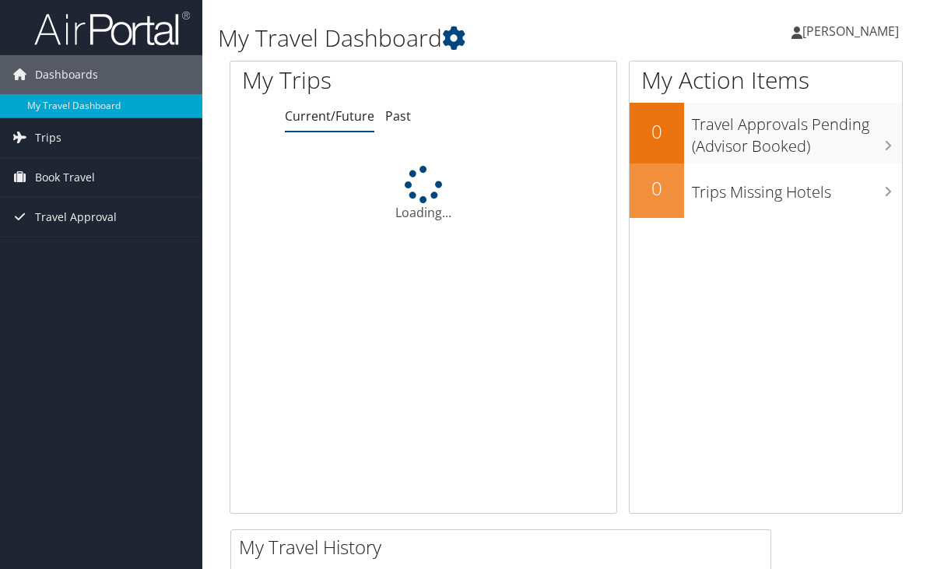 The height and width of the screenshot is (569, 930). Describe the element at coordinates (112, 28) in the screenshot. I see `img: airportal-logo.png` at that location.